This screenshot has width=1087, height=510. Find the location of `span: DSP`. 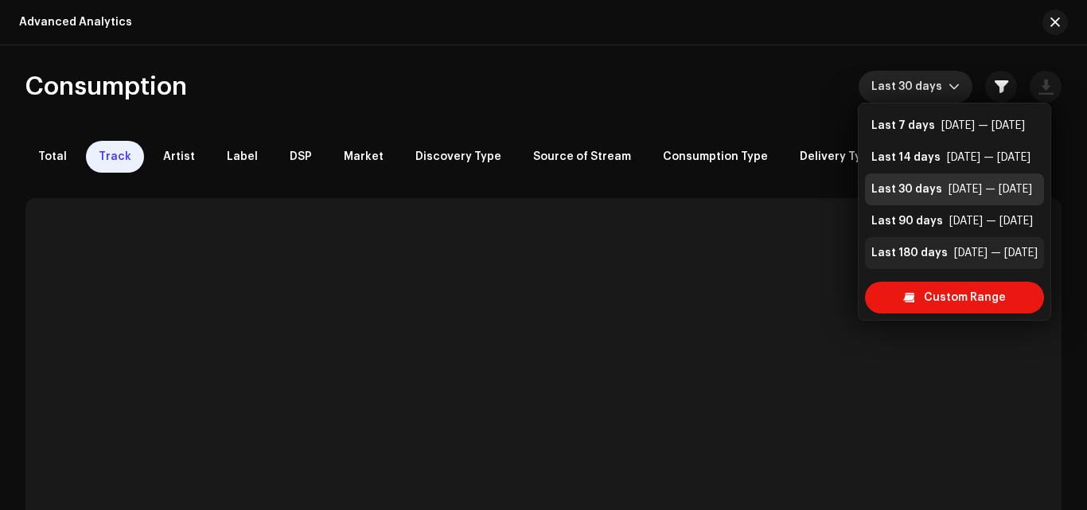

span: DSP is located at coordinates (301, 157).